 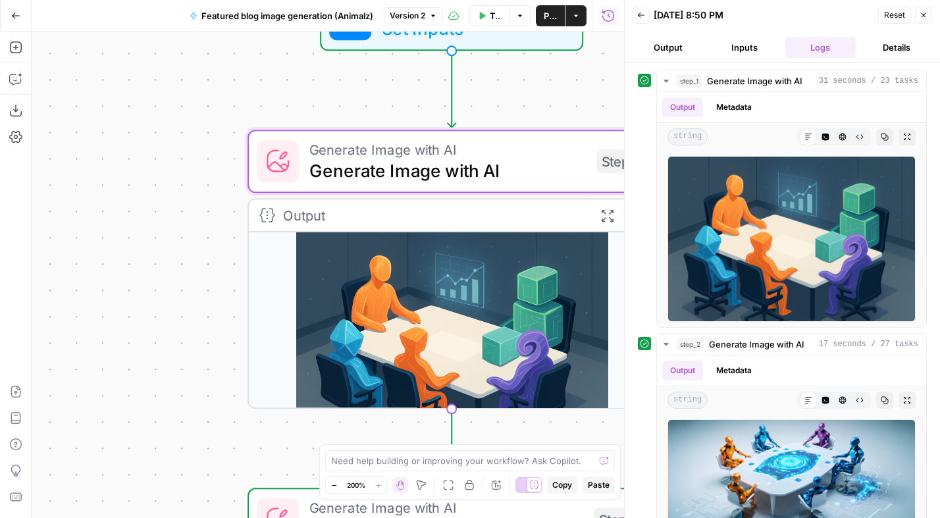 I want to click on button: Version 2, so click(x=413, y=16).